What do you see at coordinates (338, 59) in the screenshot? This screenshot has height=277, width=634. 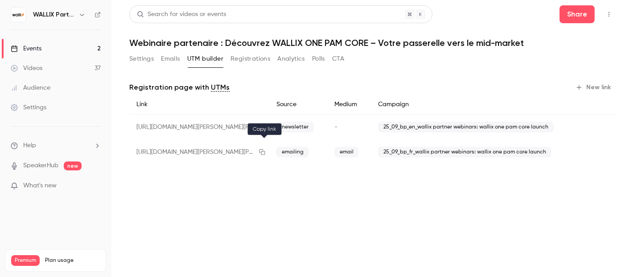 I see `button: CTA` at bounding box center [338, 59].